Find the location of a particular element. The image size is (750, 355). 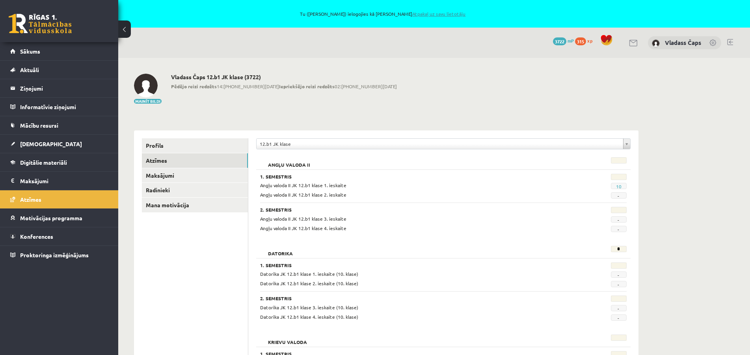

span: Angļu valoda II JK 12.b1 klase 4. ieskaite is located at coordinates (303, 228).